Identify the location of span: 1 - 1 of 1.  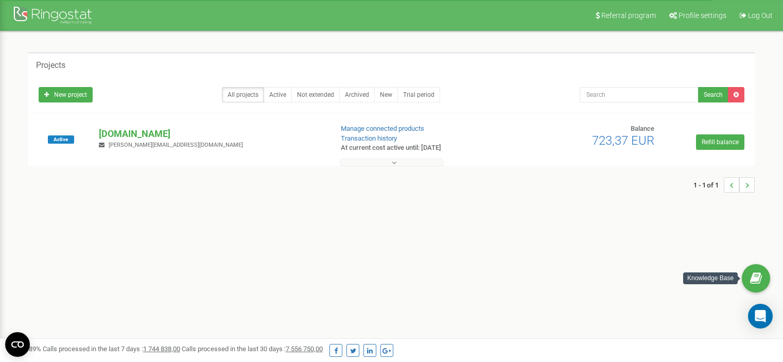
(708, 185).